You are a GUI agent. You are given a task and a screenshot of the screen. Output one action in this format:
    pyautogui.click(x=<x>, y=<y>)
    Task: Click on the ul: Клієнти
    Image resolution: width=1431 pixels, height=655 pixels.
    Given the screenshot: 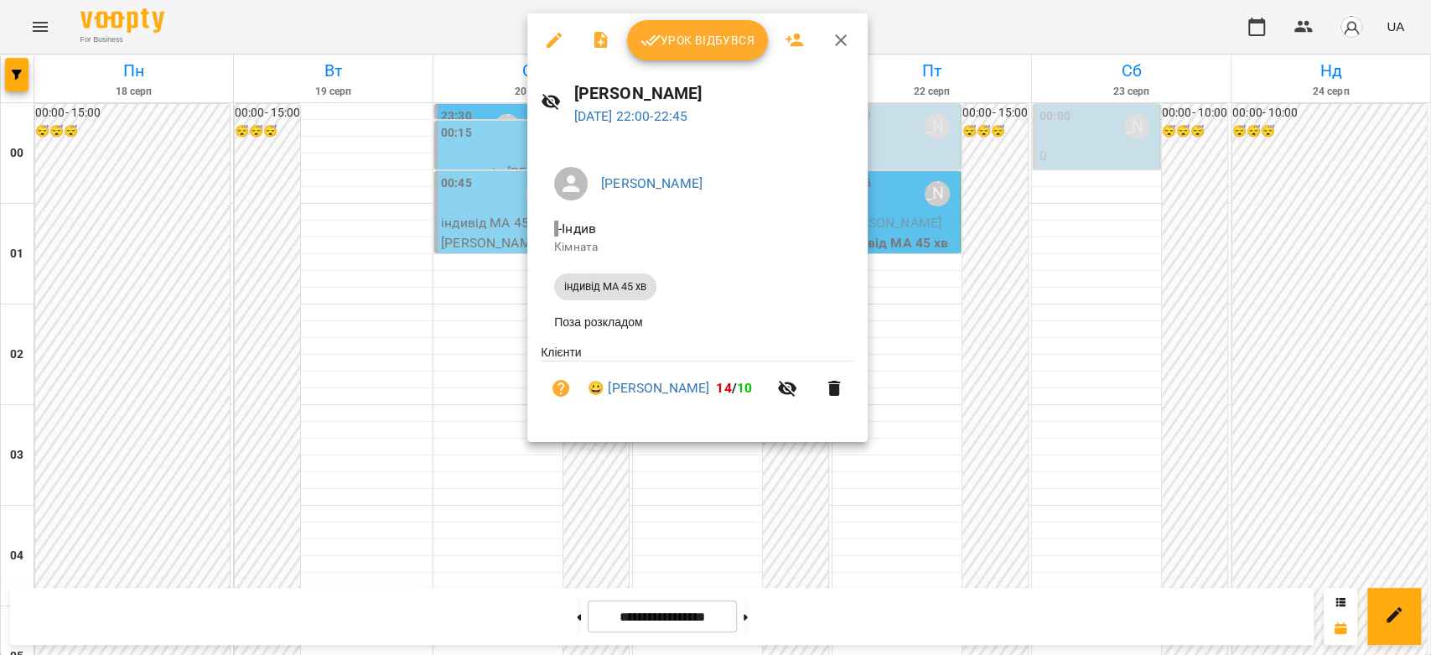 What is the action you would take?
    pyautogui.click(x=697, y=382)
    